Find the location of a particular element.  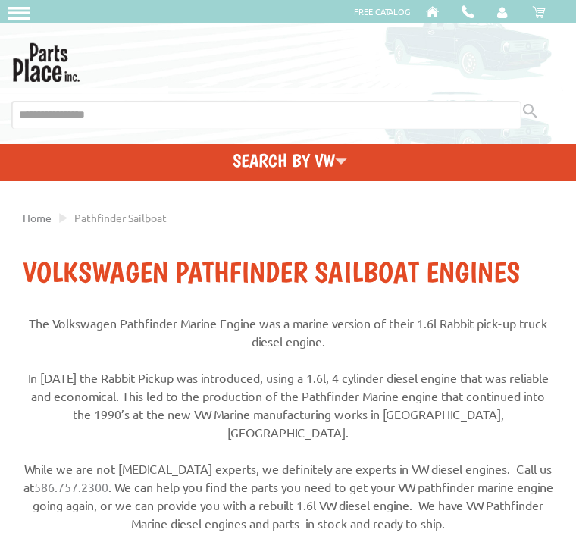

a: Home is located at coordinates (37, 218).